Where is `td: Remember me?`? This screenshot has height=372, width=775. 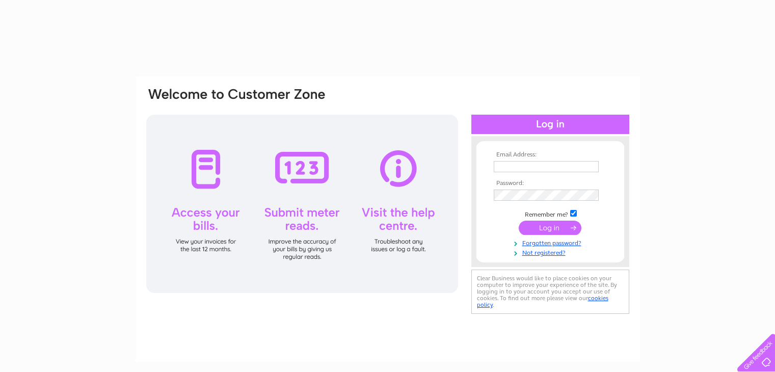 td: Remember me? is located at coordinates (551, 214).